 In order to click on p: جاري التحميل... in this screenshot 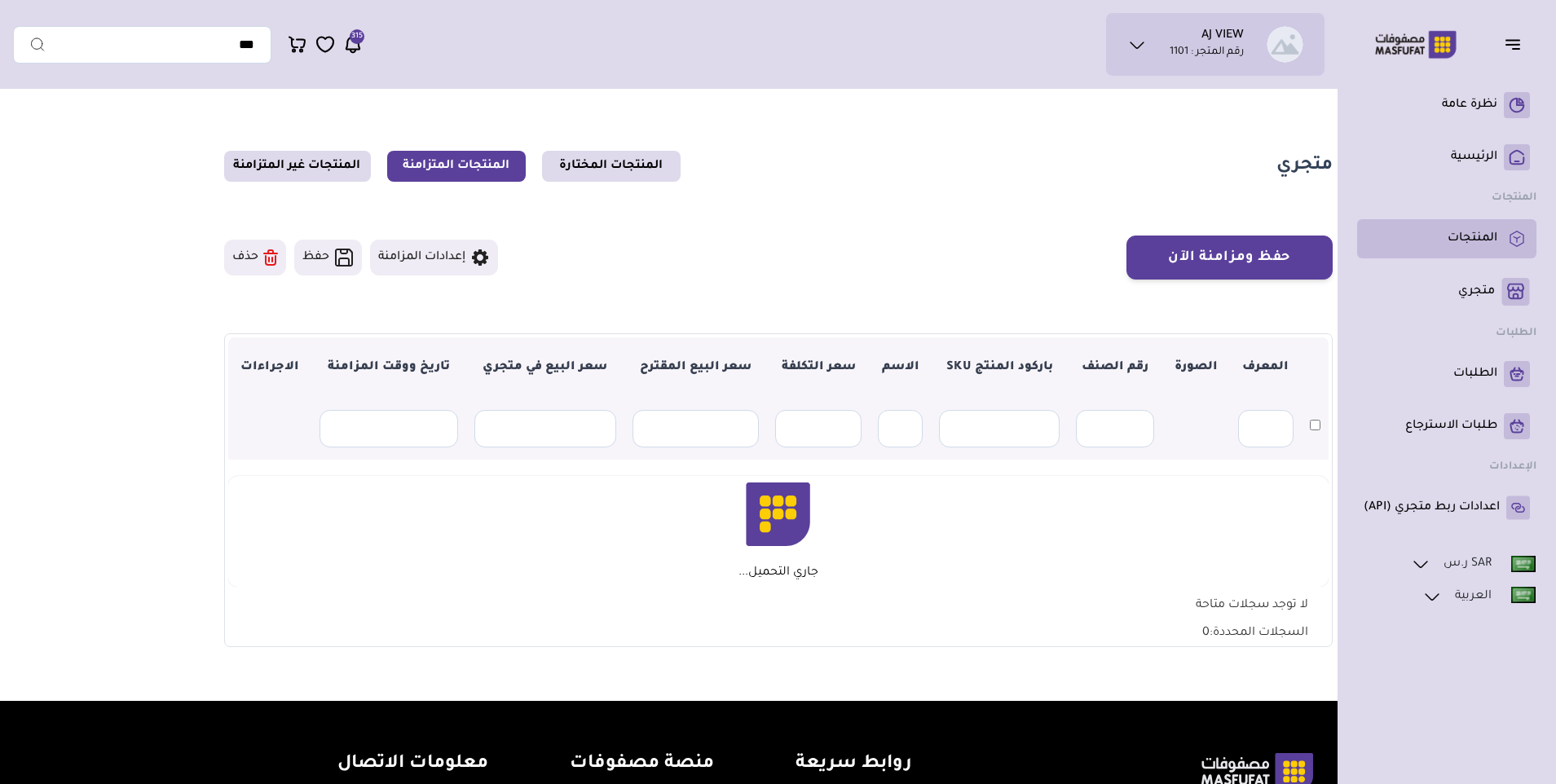, I will do `click(778, 573)`.